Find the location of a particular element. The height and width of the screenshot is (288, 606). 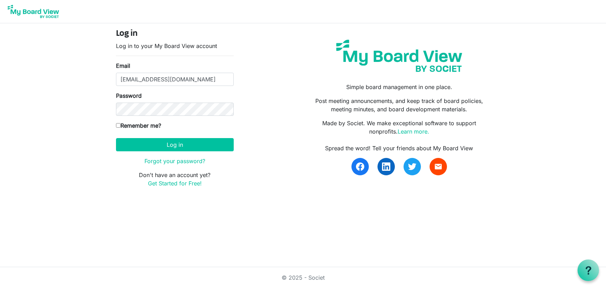

p: Post meeting announcements, and keep track of board policies, meeting minutes, and board developm... is located at coordinates (399, 105).